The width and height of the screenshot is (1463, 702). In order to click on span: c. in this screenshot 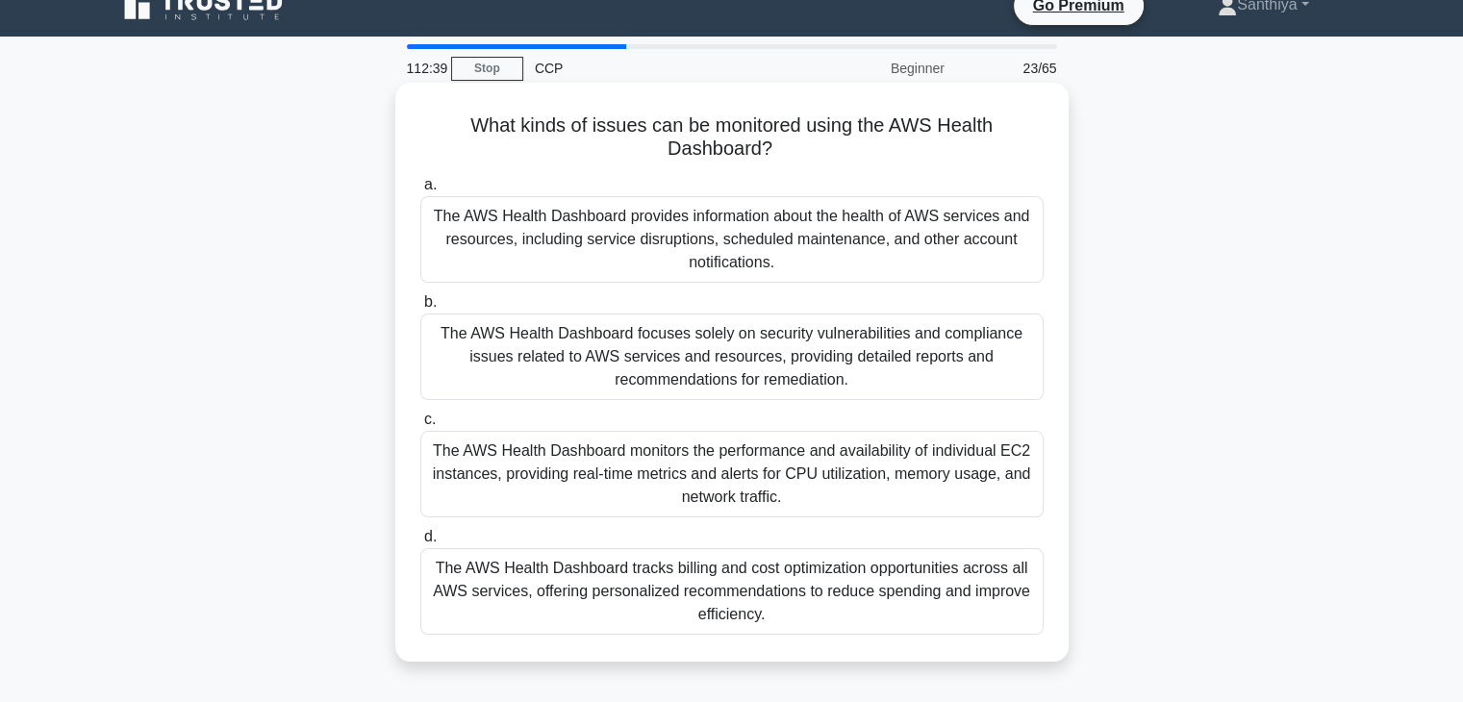, I will do `click(430, 418)`.